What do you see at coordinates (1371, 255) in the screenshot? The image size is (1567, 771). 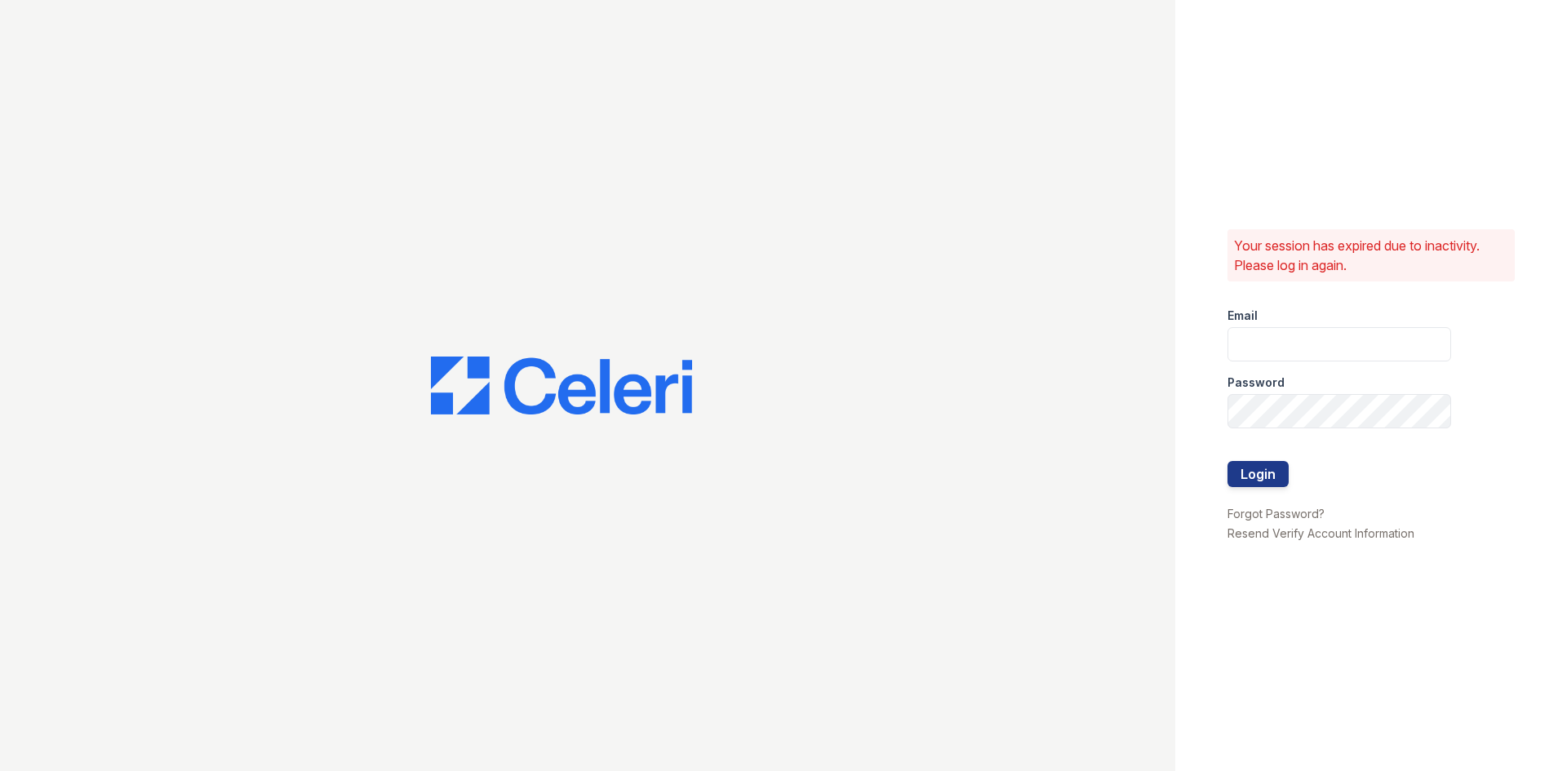 I see `p: Your session has expired due to inactivity. Please log in again.` at bounding box center [1371, 255].